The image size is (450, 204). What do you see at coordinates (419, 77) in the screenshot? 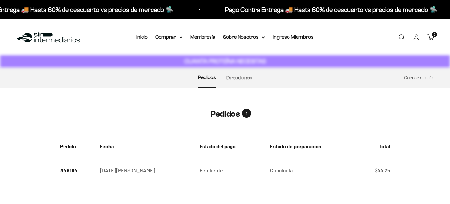
I see `a: Cerrar sesión` at bounding box center [419, 77].